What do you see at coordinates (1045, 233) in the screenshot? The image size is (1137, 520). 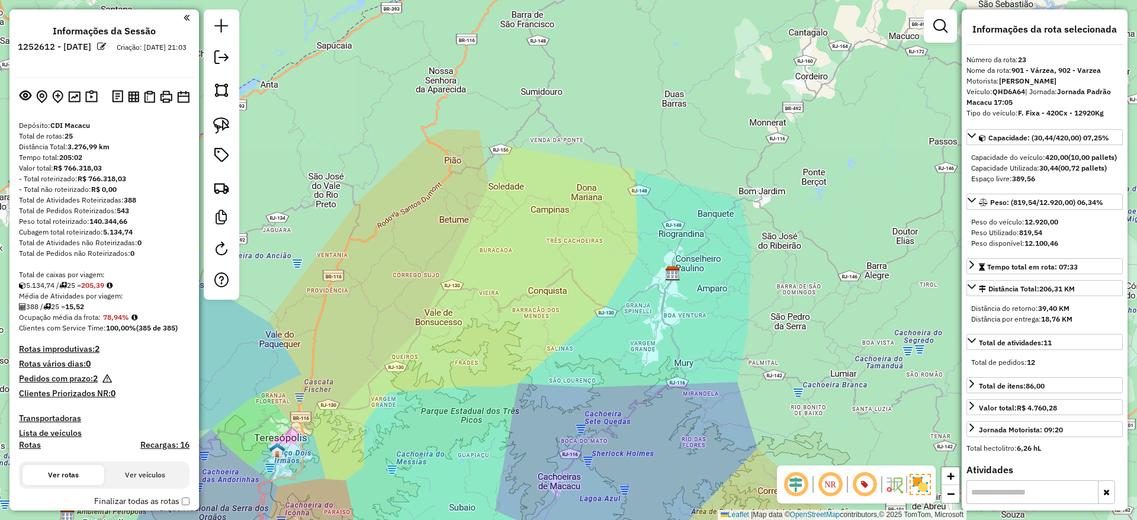 I see `div: Peso Utilizado:` at bounding box center [1045, 233].